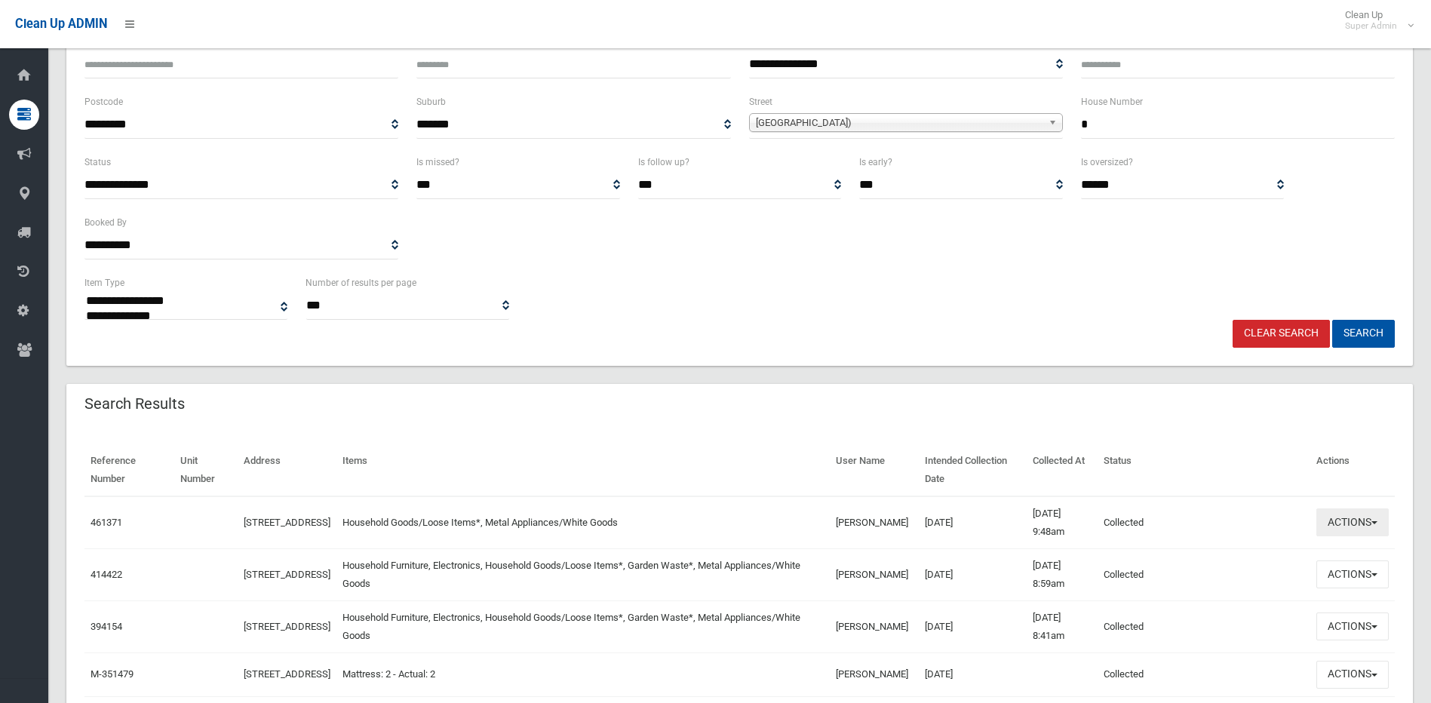  I want to click on td: Mattress: 2 - Actual: 2, so click(583, 674).